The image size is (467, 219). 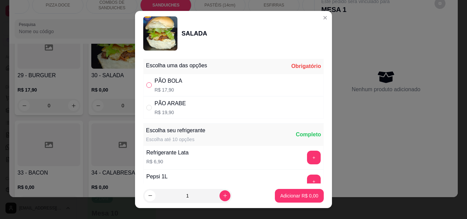 What do you see at coordinates (175, 131) in the screenshot?
I see `div: Escolha seu refrigerante` at bounding box center [175, 131].